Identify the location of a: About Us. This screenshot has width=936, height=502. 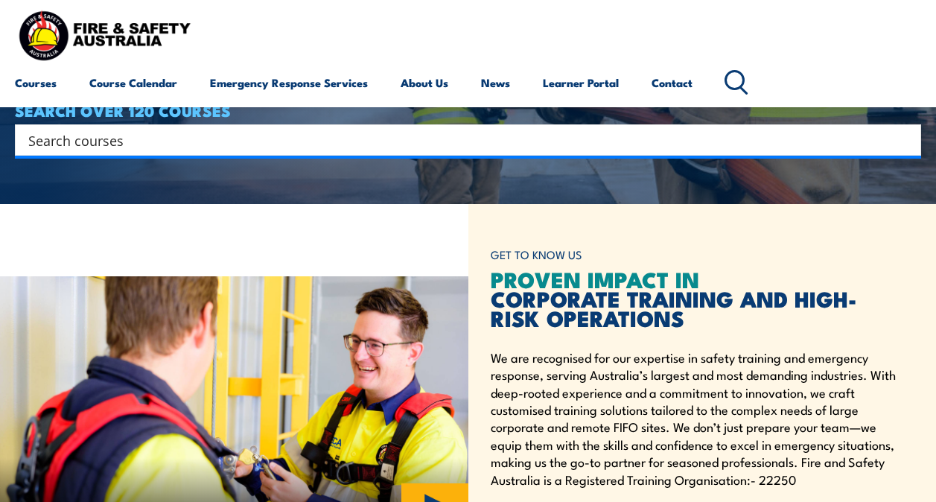
(424, 83).